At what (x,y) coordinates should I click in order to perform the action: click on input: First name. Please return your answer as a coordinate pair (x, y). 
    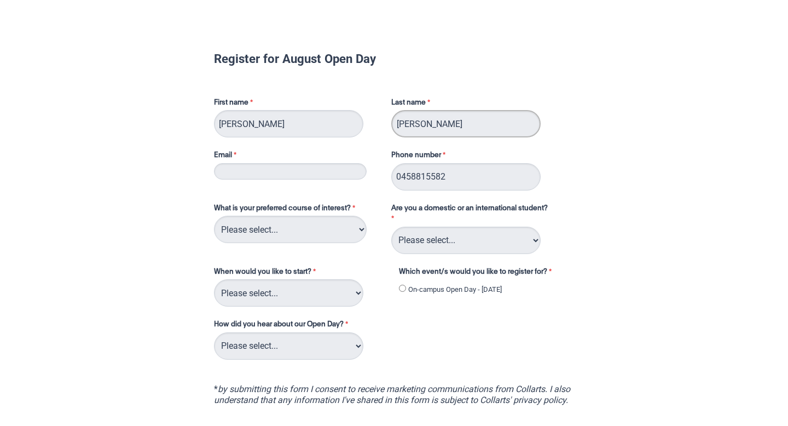
    Looking at the image, I should click on (288, 124).